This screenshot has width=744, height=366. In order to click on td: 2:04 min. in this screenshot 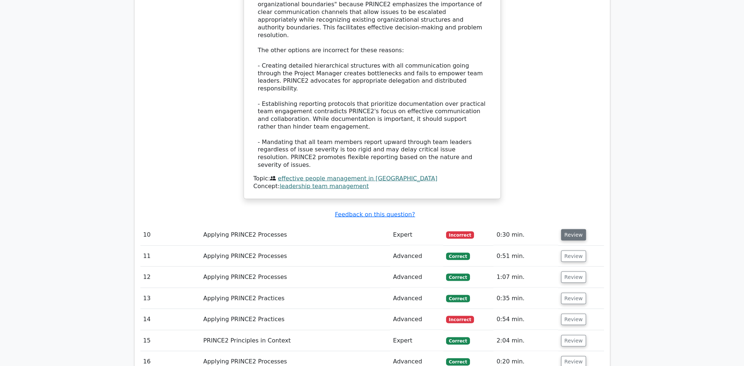, I will do `click(525, 340)`.